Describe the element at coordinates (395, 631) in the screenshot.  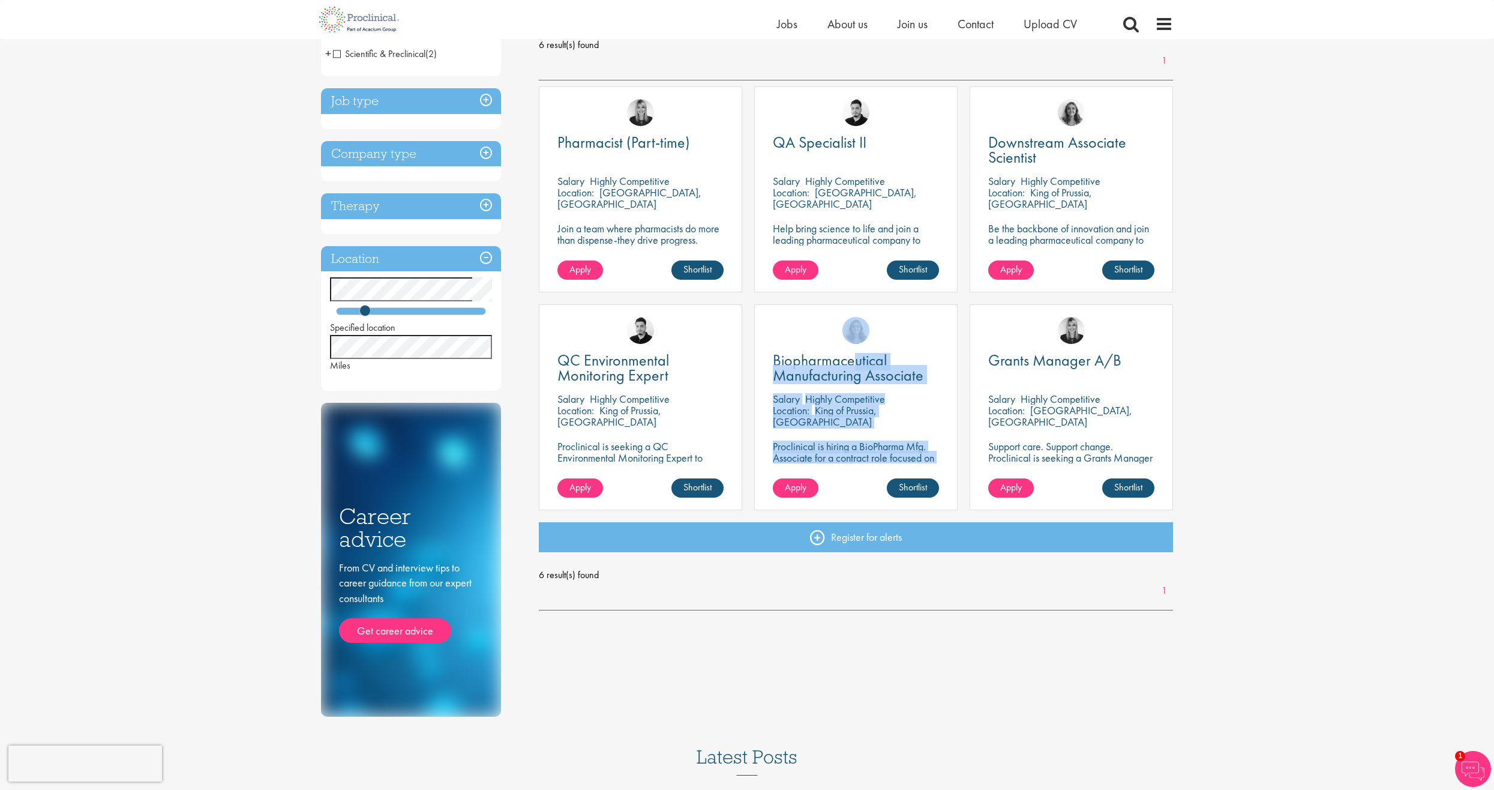
I see `a: Get career advice` at that location.